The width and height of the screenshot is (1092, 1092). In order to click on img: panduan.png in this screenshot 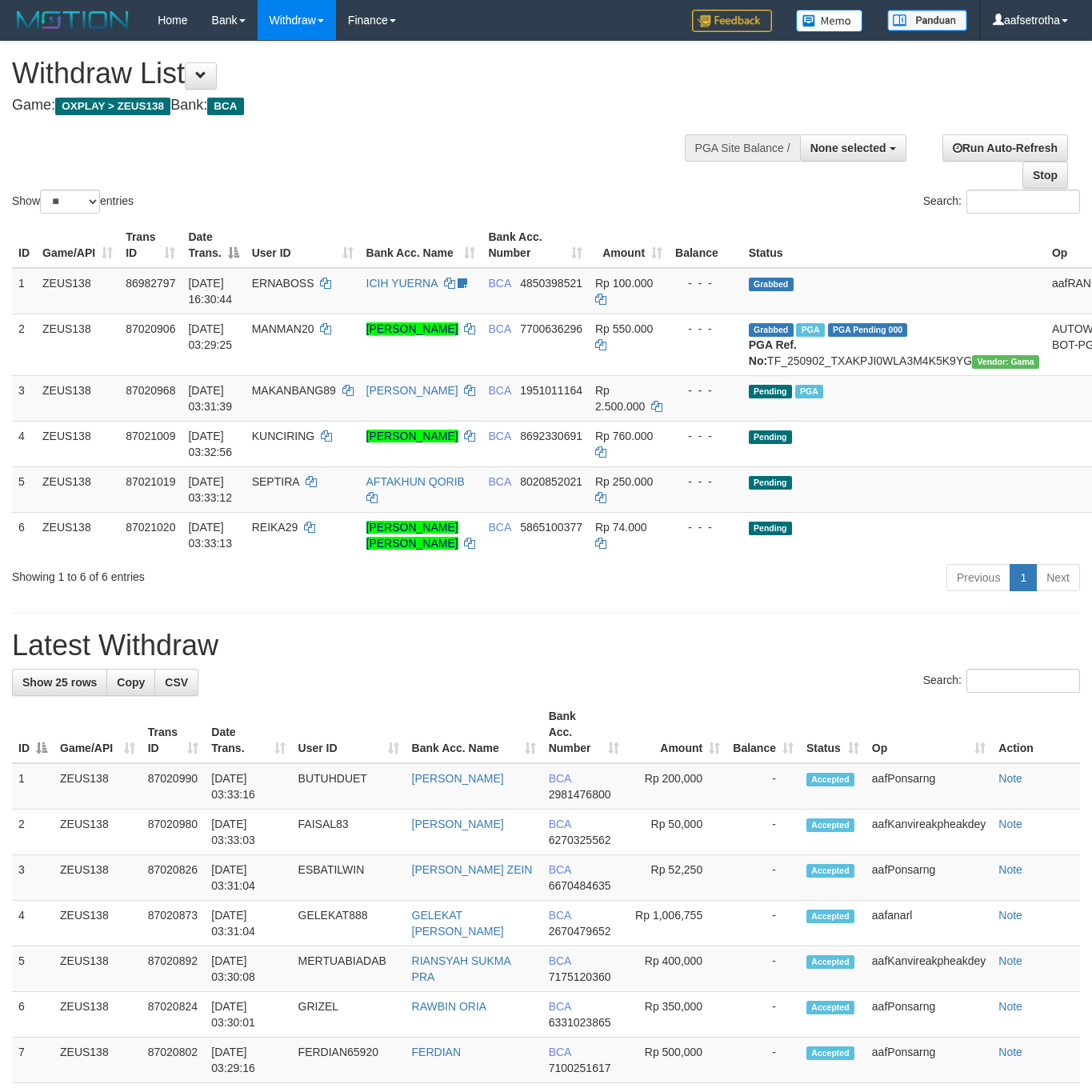, I will do `click(927, 20)`.